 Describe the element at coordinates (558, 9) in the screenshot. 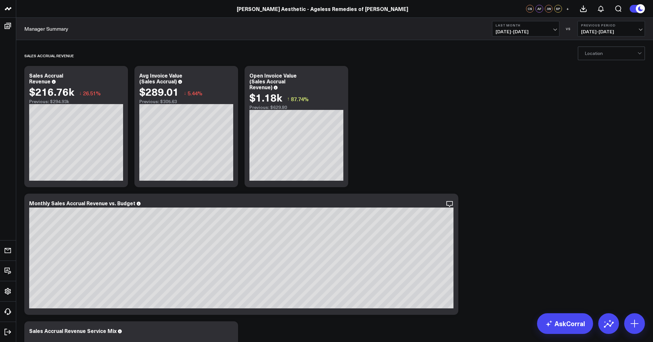

I see `div: SP` at that location.